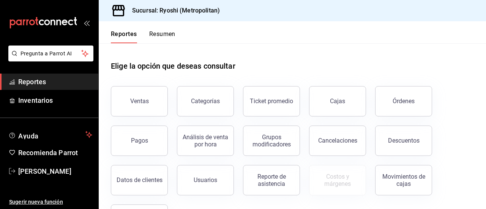 The height and width of the screenshot is (209, 486). I want to click on div: Costos y márgenes, so click(338, 180).